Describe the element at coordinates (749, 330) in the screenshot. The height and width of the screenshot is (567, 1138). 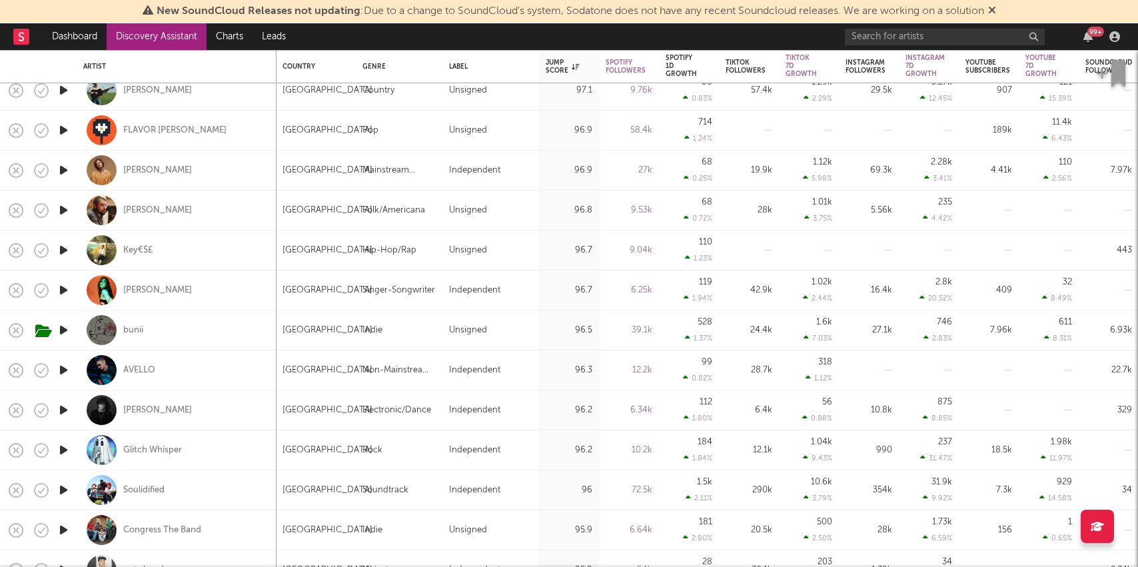
I see `div: 24.4k` at that location.